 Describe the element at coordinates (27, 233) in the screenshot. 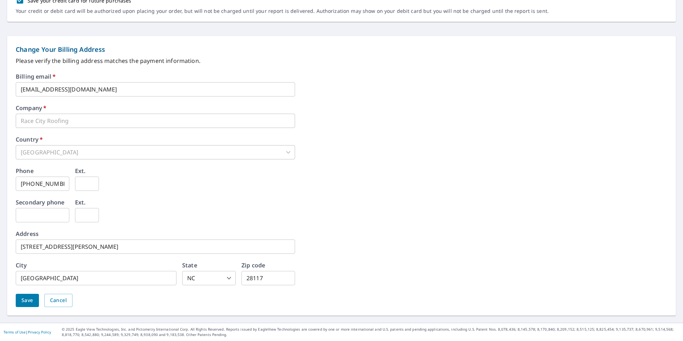

I see `label: Address` at that location.